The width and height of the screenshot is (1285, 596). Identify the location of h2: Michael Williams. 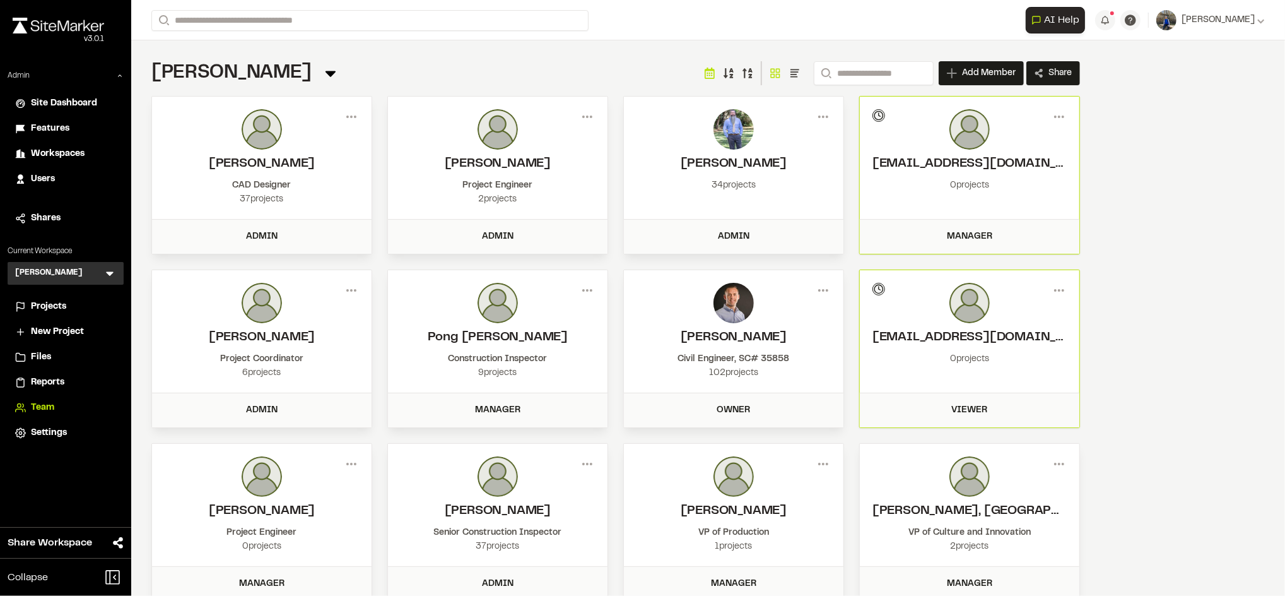
(262, 164).